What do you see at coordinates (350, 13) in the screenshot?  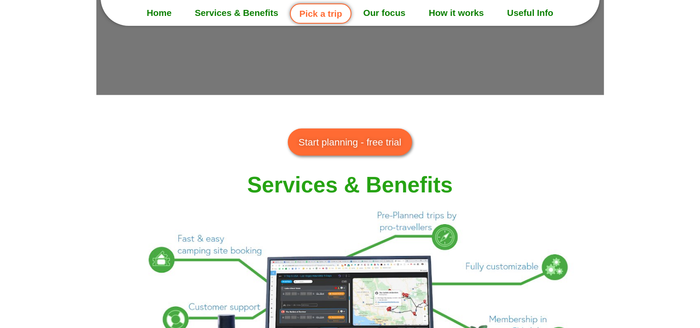 I see `nav: Menu` at bounding box center [350, 13].